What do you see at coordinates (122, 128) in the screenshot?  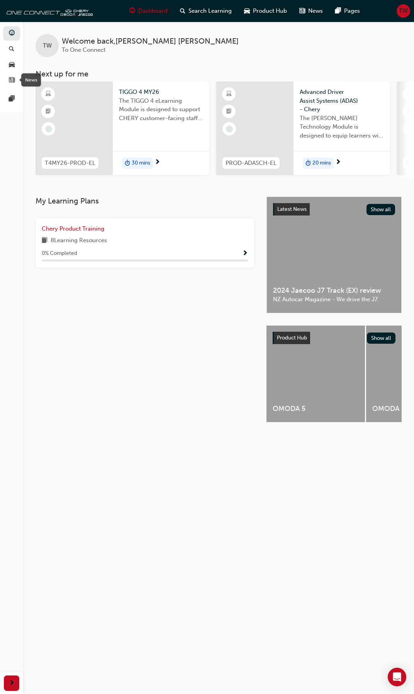 I see `a: T4MY26-PROD-ELTIGGO 4 MY26The TIGGO 4 eLearning Module is designed to support CHERY customer-faci...` at bounding box center [122, 128].